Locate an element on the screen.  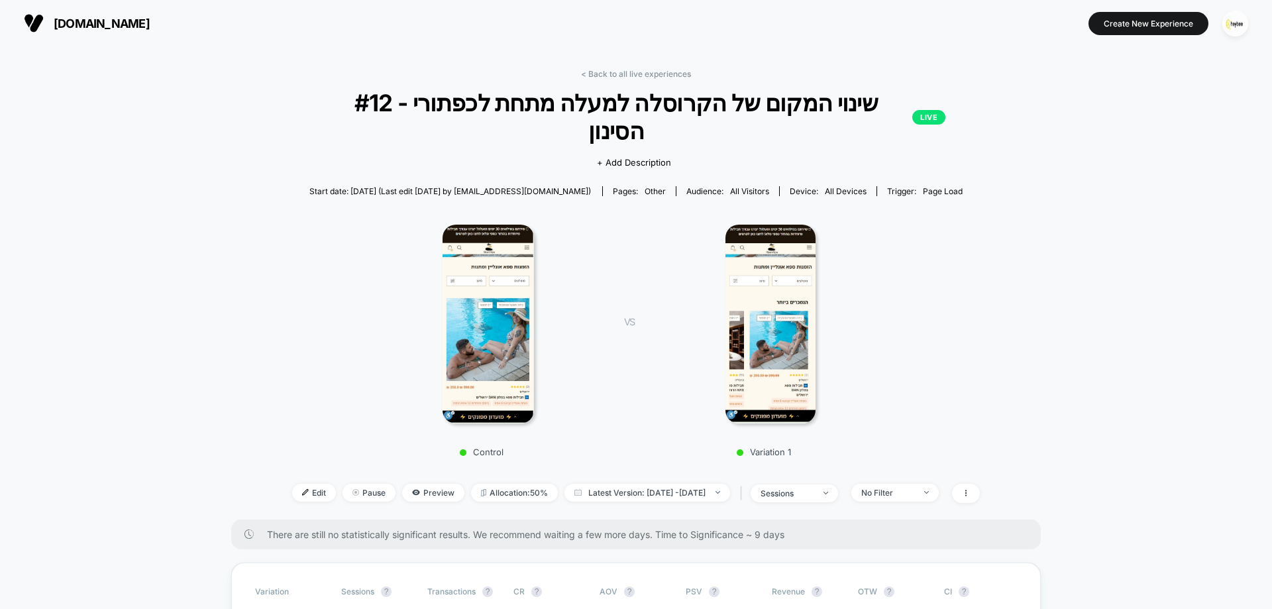
span: Pause is located at coordinates (369, 492).